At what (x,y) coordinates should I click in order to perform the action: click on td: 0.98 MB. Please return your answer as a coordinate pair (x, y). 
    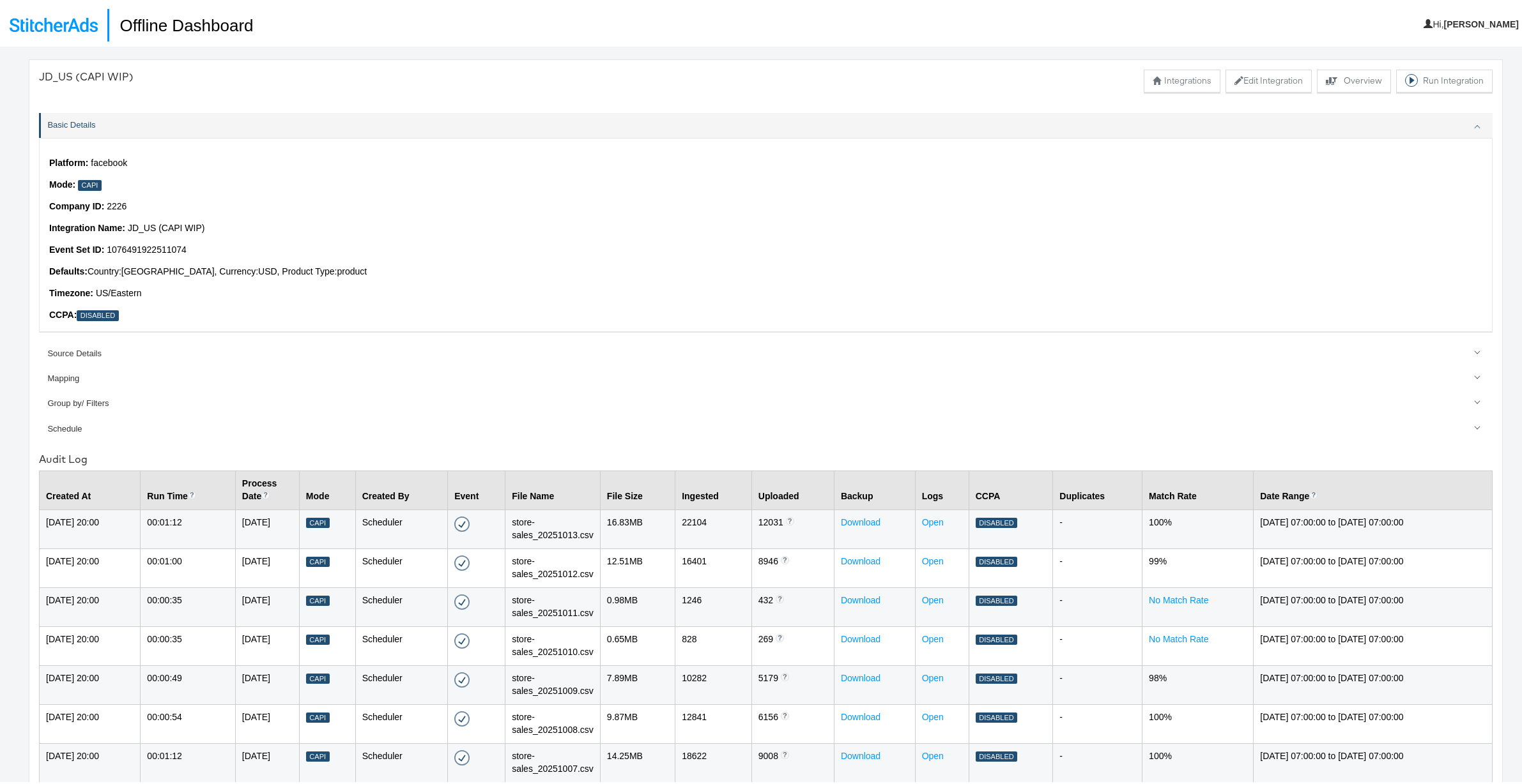
    Looking at the image, I should click on (637, 604).